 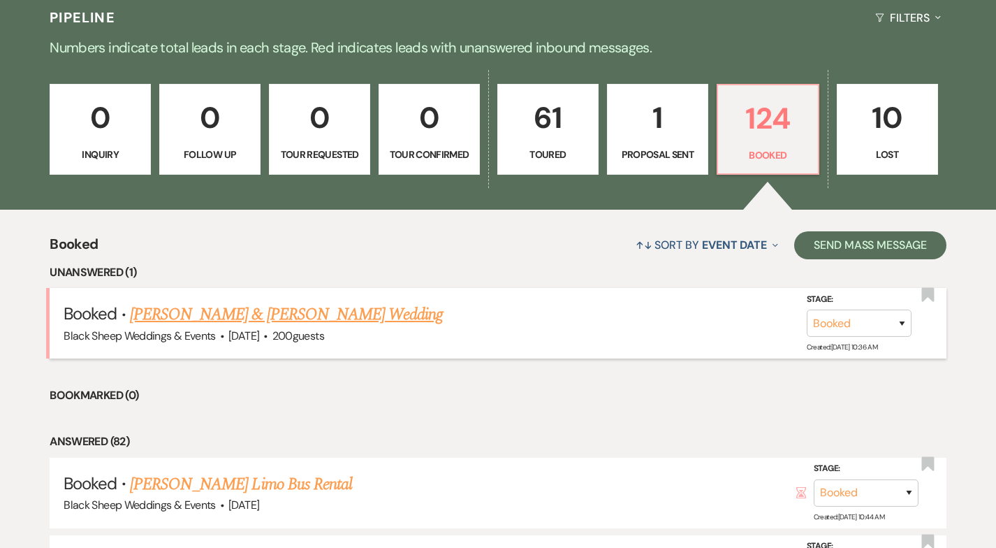 I want to click on a: 0Tour Confirmed, so click(x=429, y=129).